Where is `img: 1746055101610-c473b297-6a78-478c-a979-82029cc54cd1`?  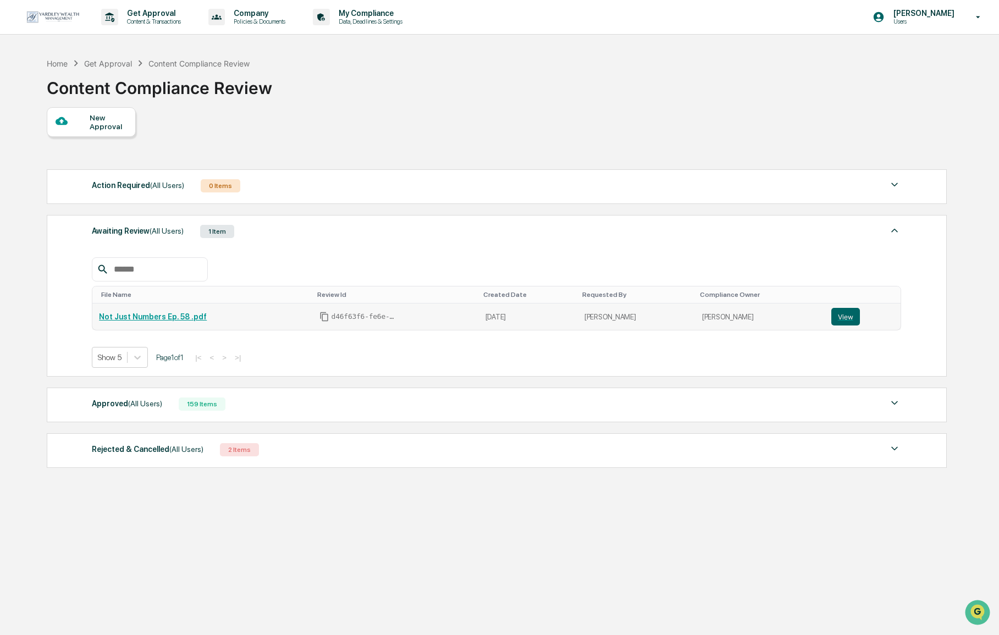 img: 1746055101610-c473b297-6a78-478c-a979-82029cc54cd1 is located at coordinates (21, 94).